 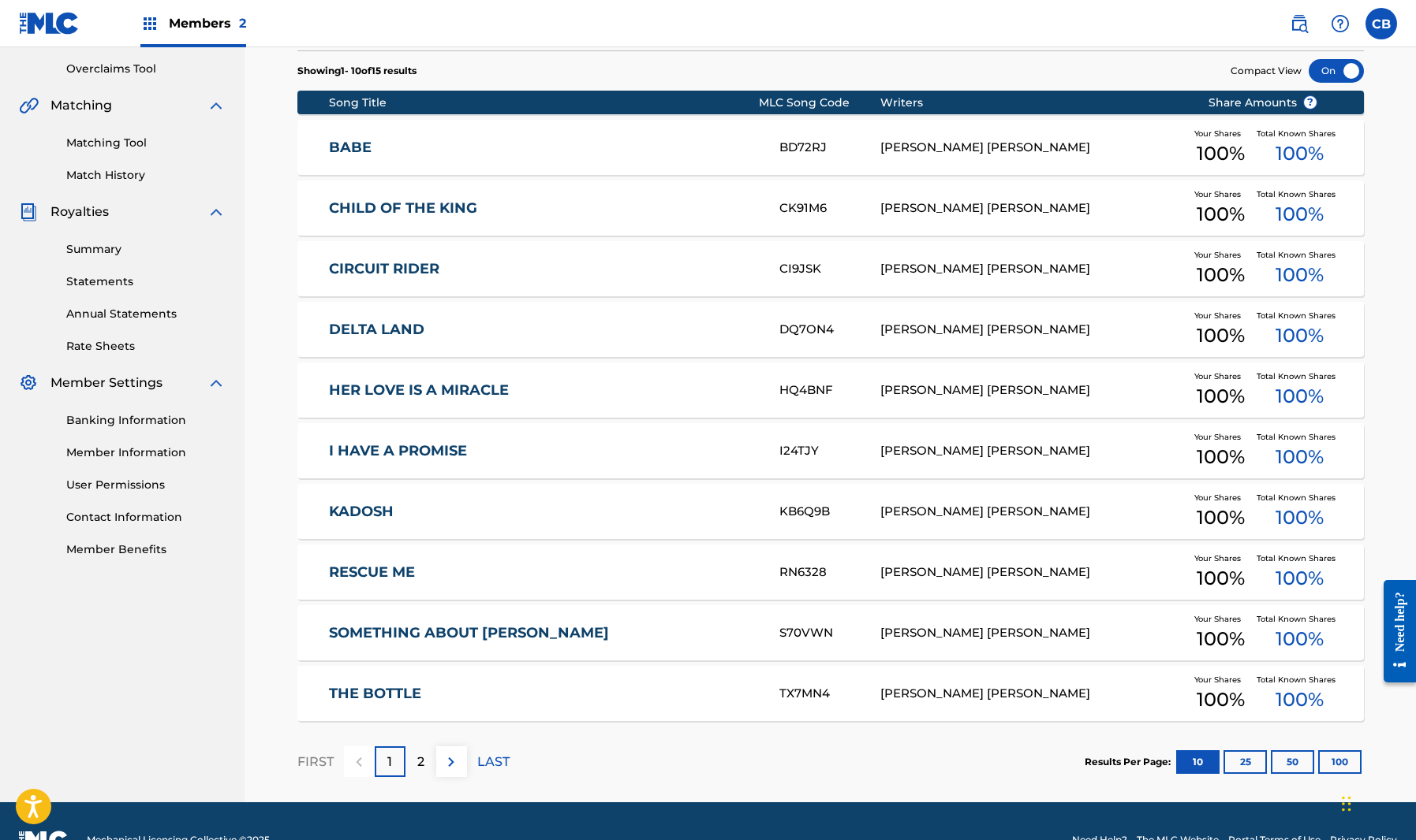 What do you see at coordinates (830, 451) in the screenshot?
I see `div: I24TJY` at bounding box center [830, 451].